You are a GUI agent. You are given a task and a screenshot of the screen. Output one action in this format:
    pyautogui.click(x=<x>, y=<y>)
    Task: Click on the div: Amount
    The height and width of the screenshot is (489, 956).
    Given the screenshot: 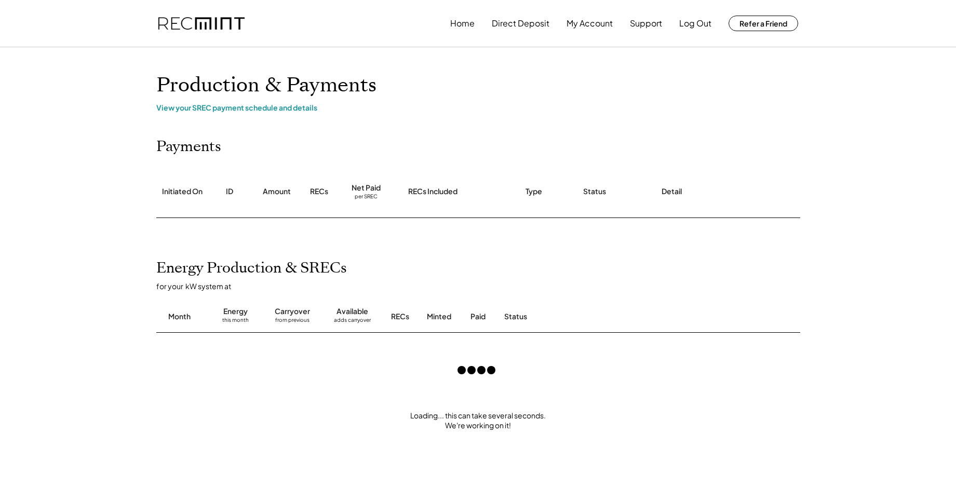 What is the action you would take?
    pyautogui.click(x=277, y=192)
    